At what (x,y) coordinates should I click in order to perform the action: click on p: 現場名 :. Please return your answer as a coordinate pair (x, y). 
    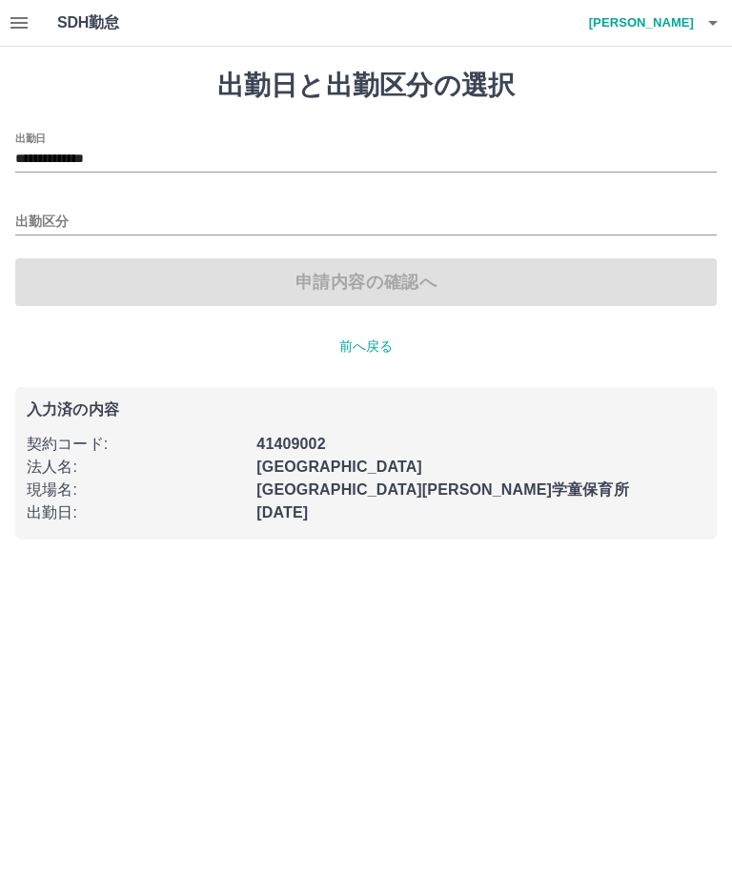
    Looking at the image, I should click on (135, 490).